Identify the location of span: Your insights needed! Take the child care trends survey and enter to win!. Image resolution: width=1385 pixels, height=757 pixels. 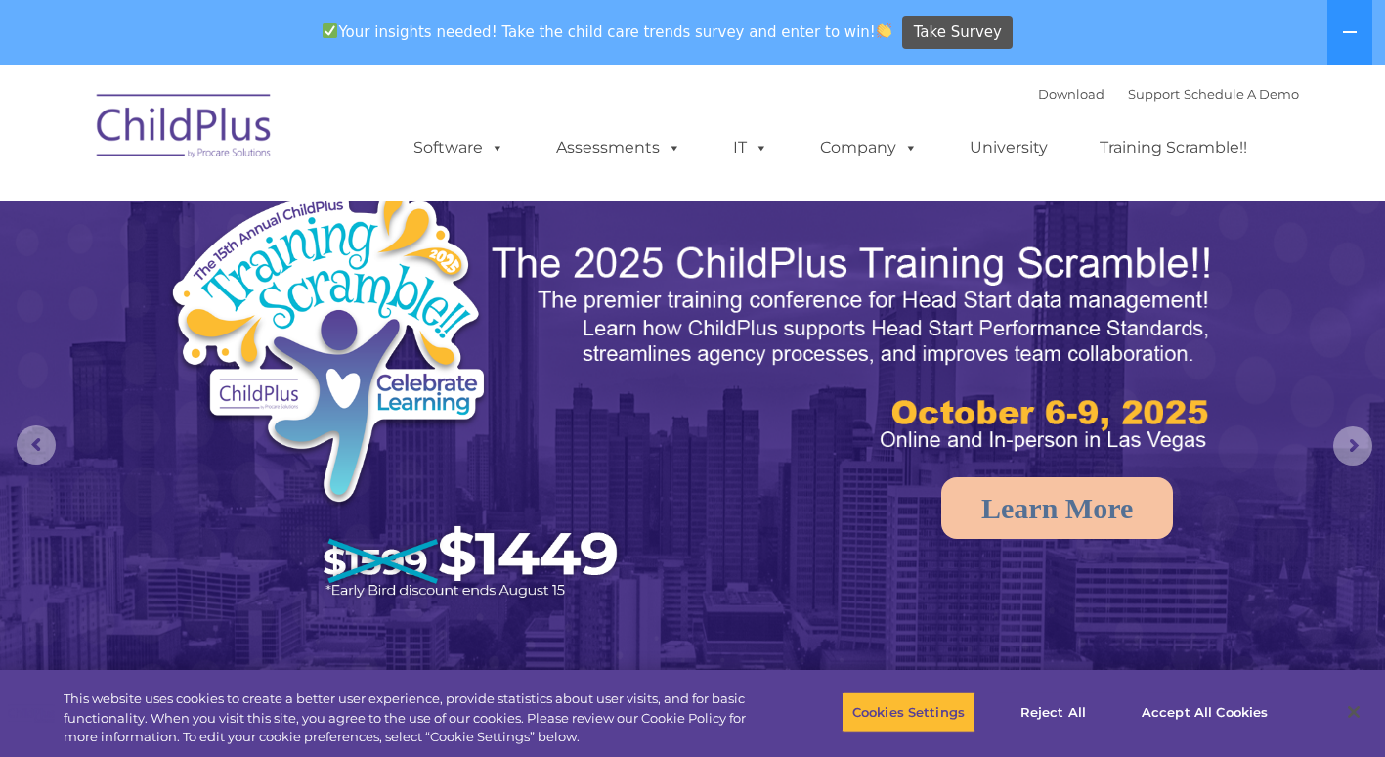
(607, 31).